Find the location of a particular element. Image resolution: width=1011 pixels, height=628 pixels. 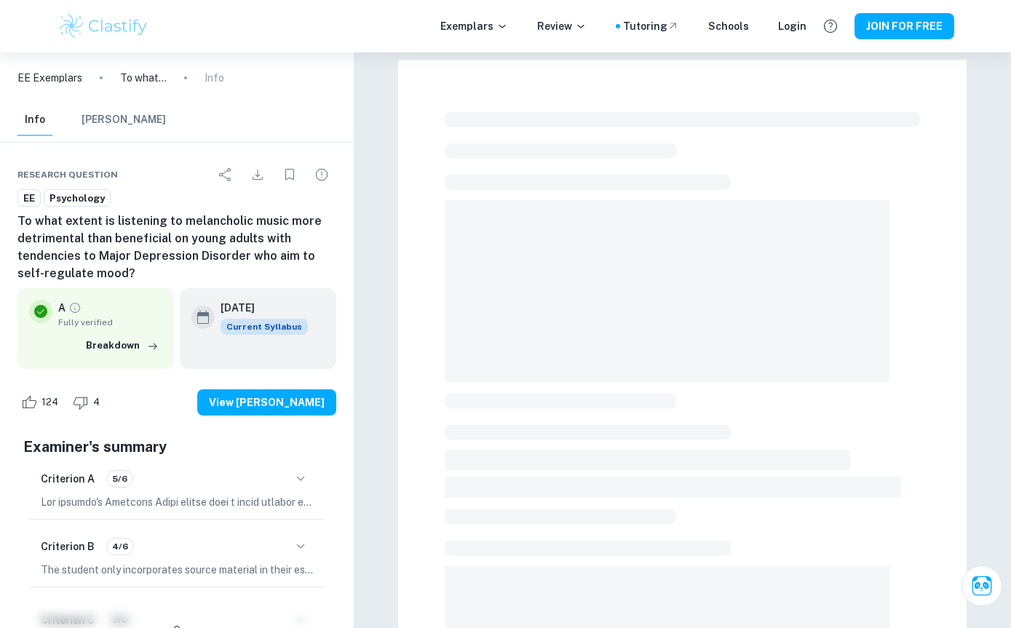

span: 4/6 is located at coordinates (120, 547).